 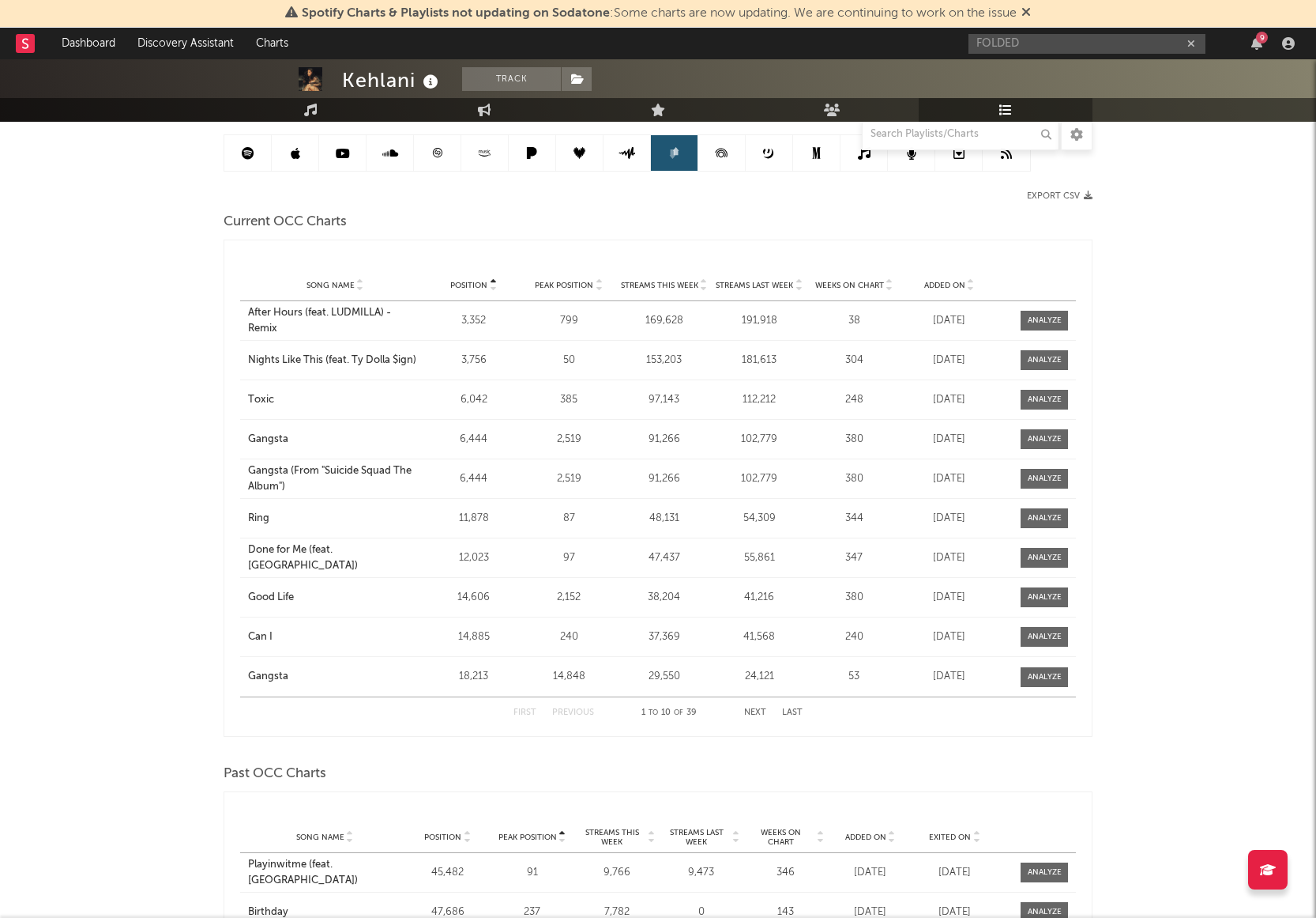 What do you see at coordinates (335, 400) in the screenshot?
I see `div: Toxic` at bounding box center [335, 400].